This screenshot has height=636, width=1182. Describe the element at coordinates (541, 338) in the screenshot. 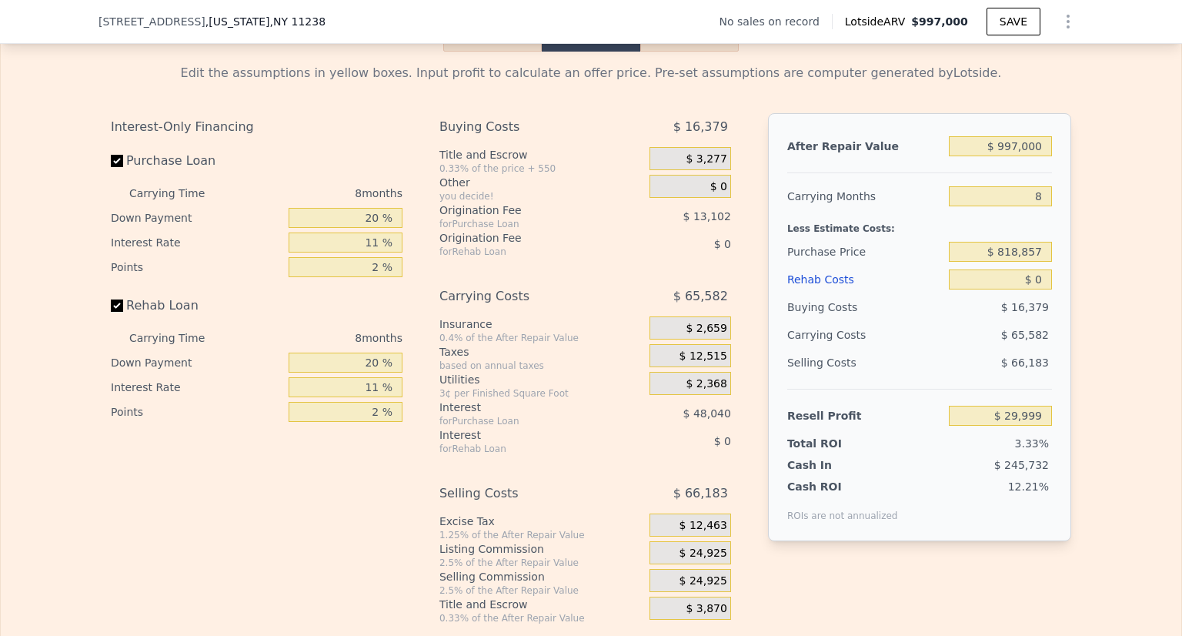

I see `div: 0.4% of the After Repair Value` at that location.